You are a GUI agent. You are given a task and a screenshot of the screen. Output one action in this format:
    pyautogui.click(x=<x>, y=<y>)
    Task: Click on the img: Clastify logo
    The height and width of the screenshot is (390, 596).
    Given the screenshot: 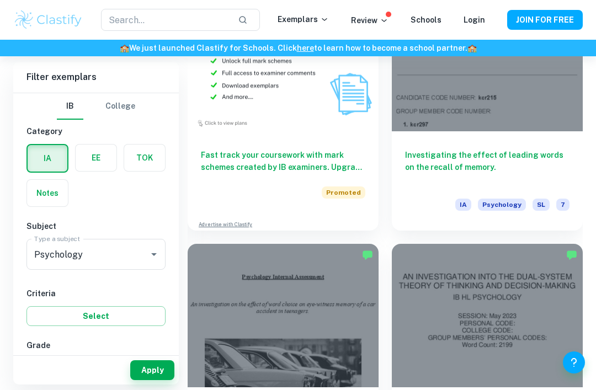 What is the action you would take?
    pyautogui.click(x=48, y=20)
    